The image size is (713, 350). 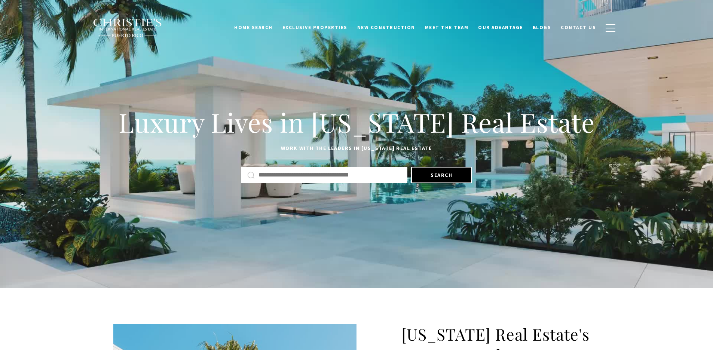 I want to click on a: New Construction, so click(x=386, y=28).